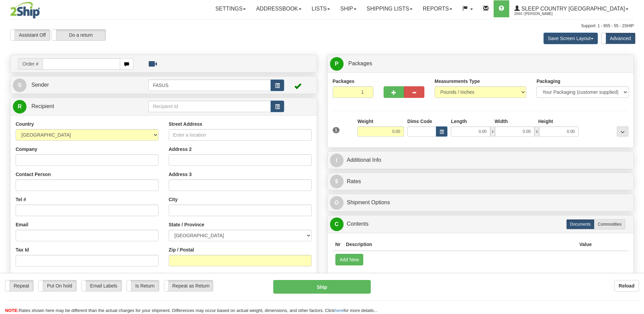 Image resolution: width=644 pixels, height=314 pixels. I want to click on span: R, so click(20, 107).